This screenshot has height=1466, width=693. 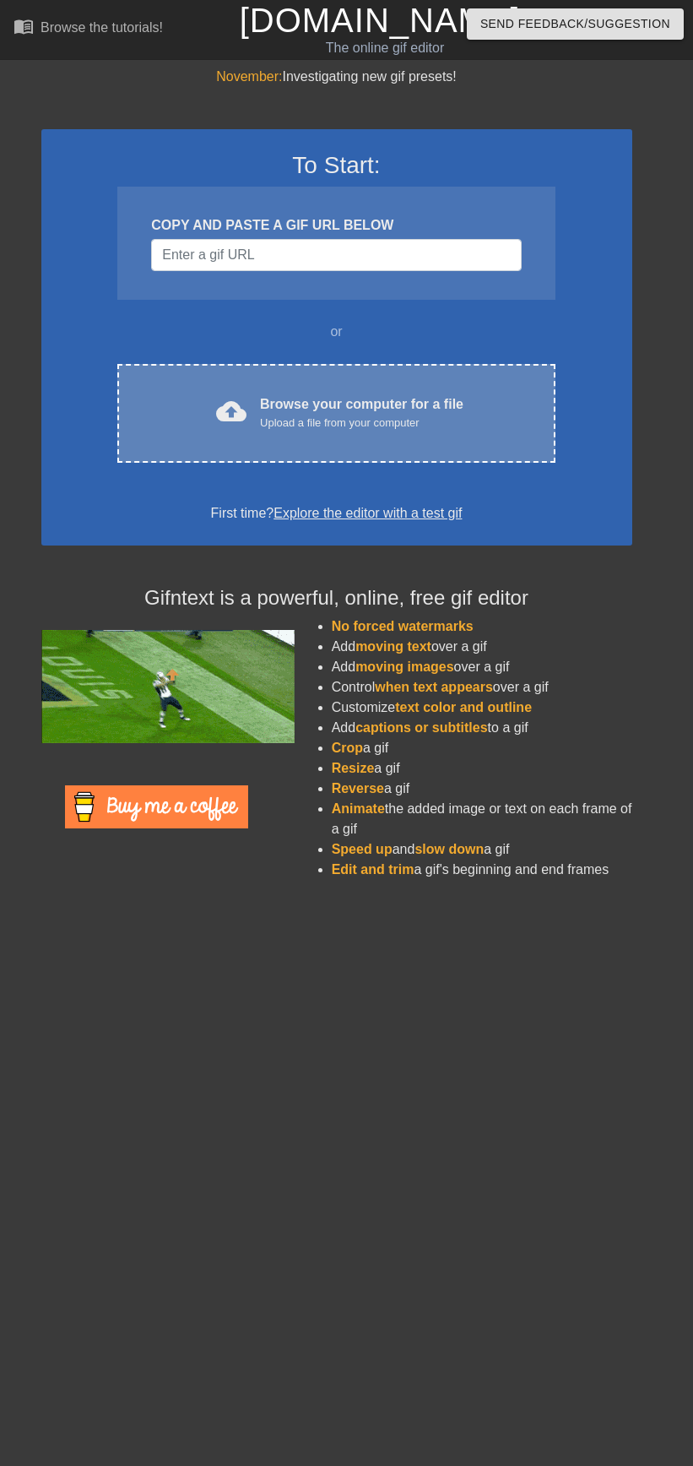 What do you see at coordinates (385, 48) in the screenshot?
I see `div: The online gif editor` at bounding box center [385, 48].